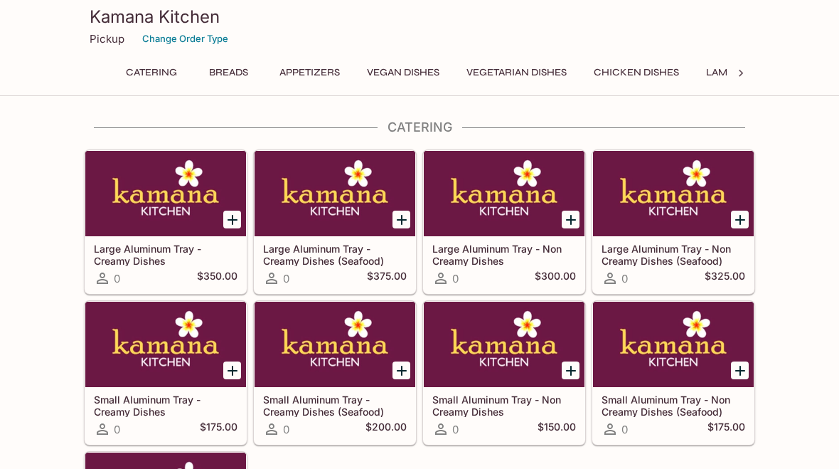 Image resolution: width=839 pixels, height=469 pixels. I want to click on button: Add Small Aluminum Tray - Non Creamy Dishes (Seafood), so click(740, 370).